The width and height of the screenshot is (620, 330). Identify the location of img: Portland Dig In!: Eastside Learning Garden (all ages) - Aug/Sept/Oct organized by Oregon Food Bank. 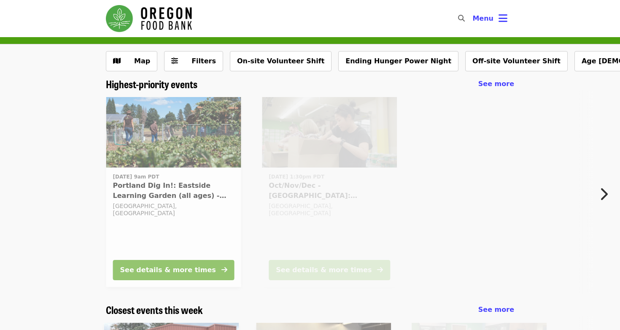
(174, 132).